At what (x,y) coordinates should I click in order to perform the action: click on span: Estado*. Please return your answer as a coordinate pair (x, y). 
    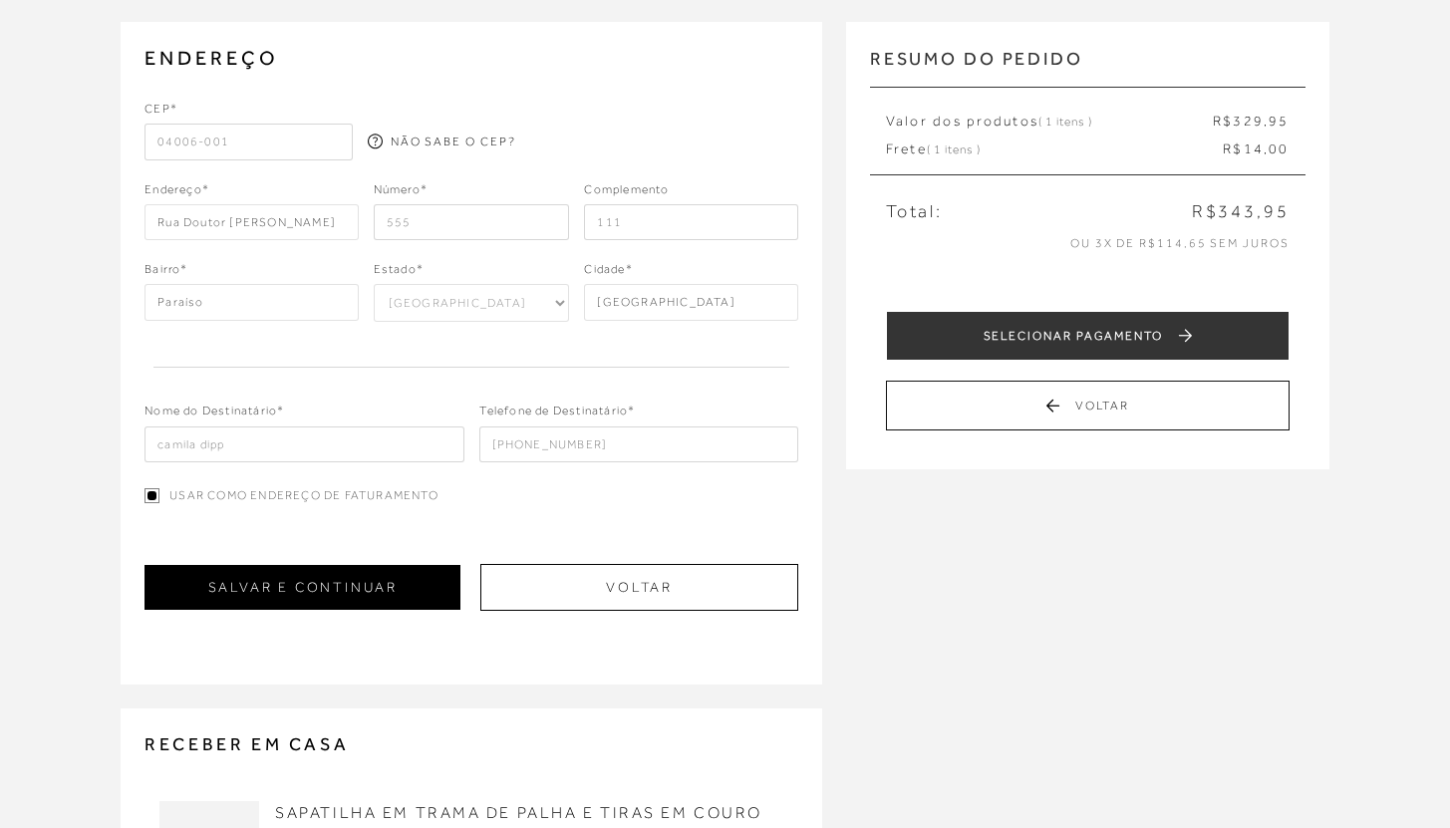
    Looking at the image, I should click on (399, 272).